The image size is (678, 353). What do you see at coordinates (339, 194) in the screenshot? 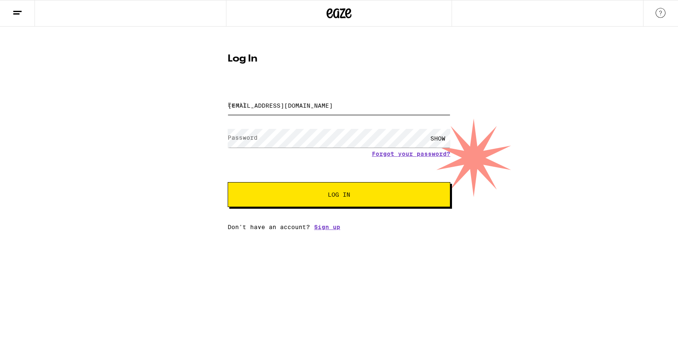
I see `button: Log In` at bounding box center [339, 194].